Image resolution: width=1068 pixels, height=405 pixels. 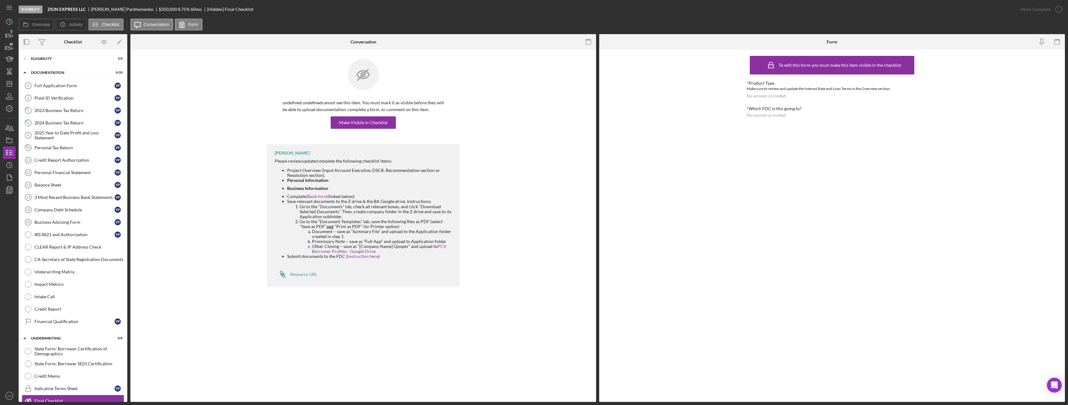 What do you see at coordinates (363, 106) in the screenshot?
I see `p: undefined undefined cannot see this item. You must mark it as visible before they will be able to...` at bounding box center [363, 106].